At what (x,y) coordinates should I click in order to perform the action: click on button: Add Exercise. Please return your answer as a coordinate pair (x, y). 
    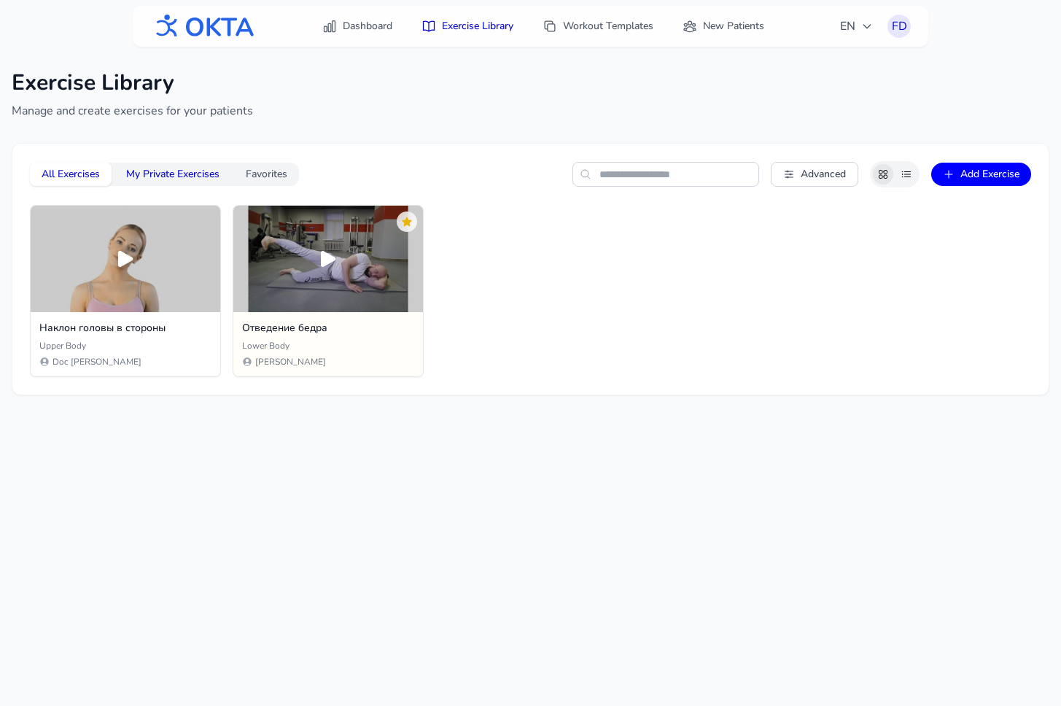
    Looking at the image, I should click on (981, 174).